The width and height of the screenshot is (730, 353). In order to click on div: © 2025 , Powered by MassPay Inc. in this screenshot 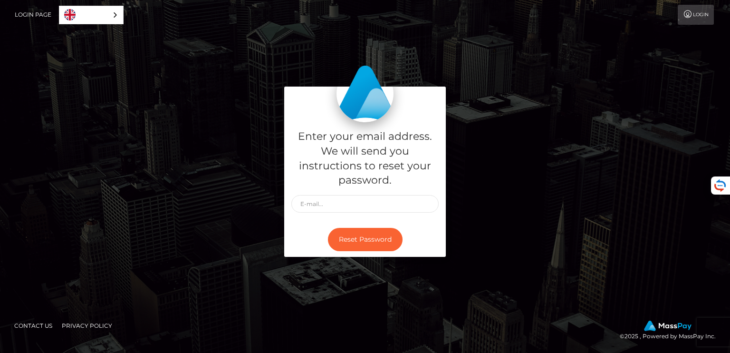, I will do `click(671, 331)`.